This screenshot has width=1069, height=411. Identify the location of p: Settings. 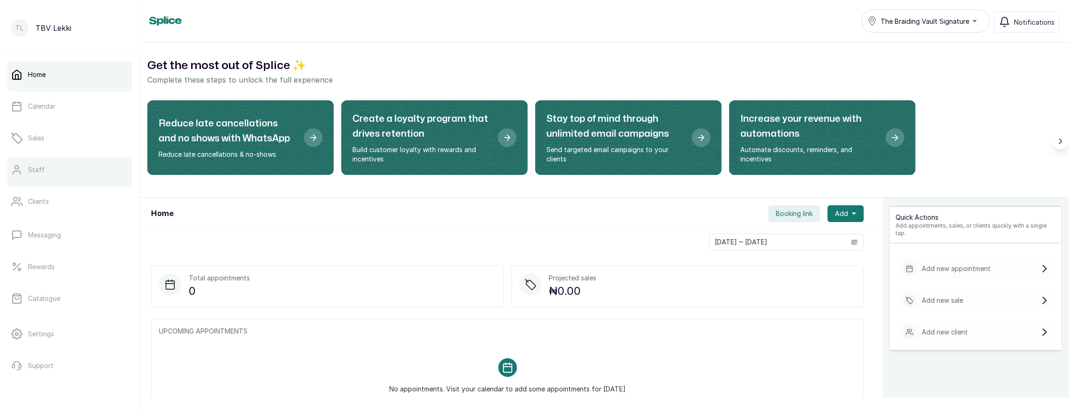
(41, 334).